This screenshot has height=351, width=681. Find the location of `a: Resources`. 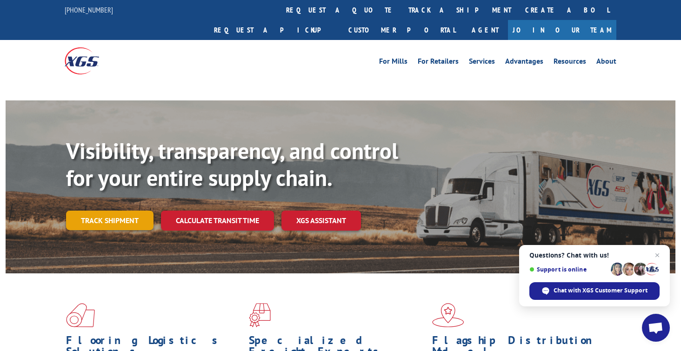

a: Resources is located at coordinates (570, 63).